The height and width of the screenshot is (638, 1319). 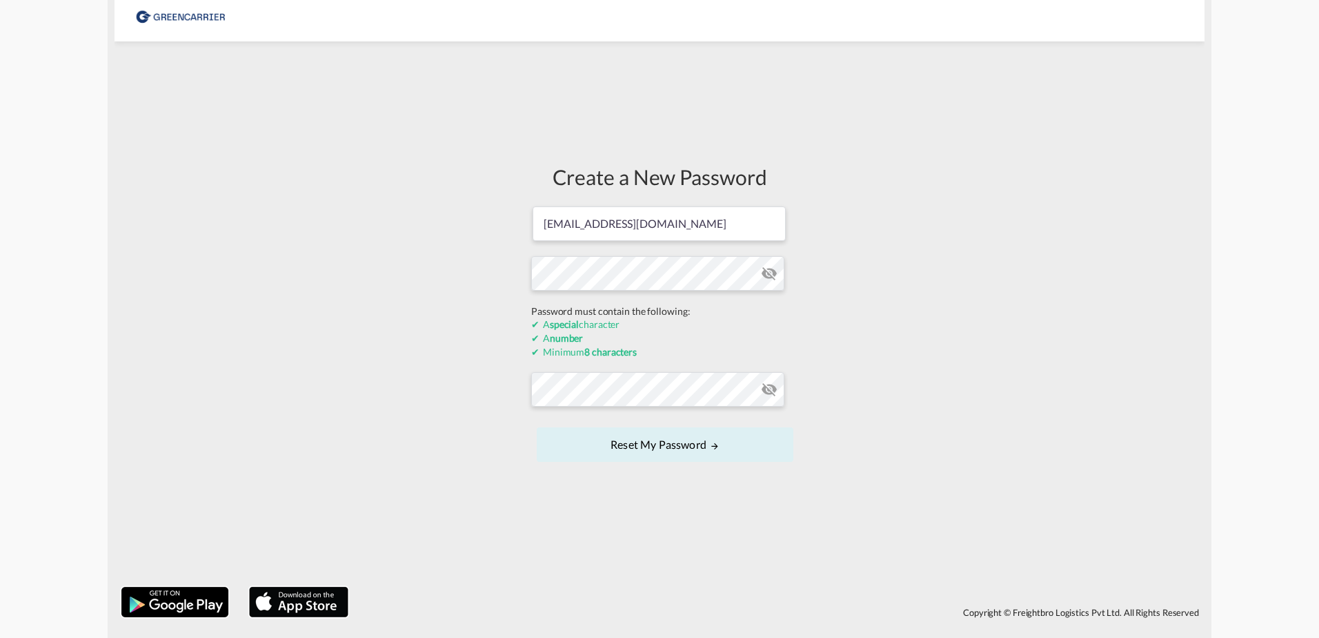 I want to click on img: apple.png, so click(x=299, y=602).